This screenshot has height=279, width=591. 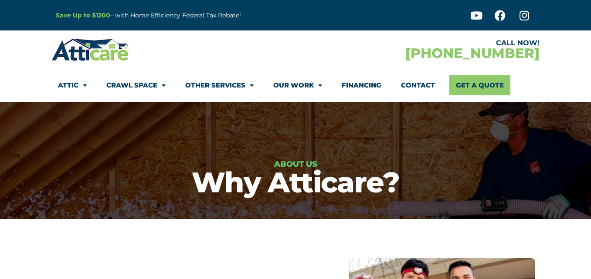 What do you see at coordinates (480, 85) in the screenshot?
I see `a: Get A Quote` at bounding box center [480, 85].